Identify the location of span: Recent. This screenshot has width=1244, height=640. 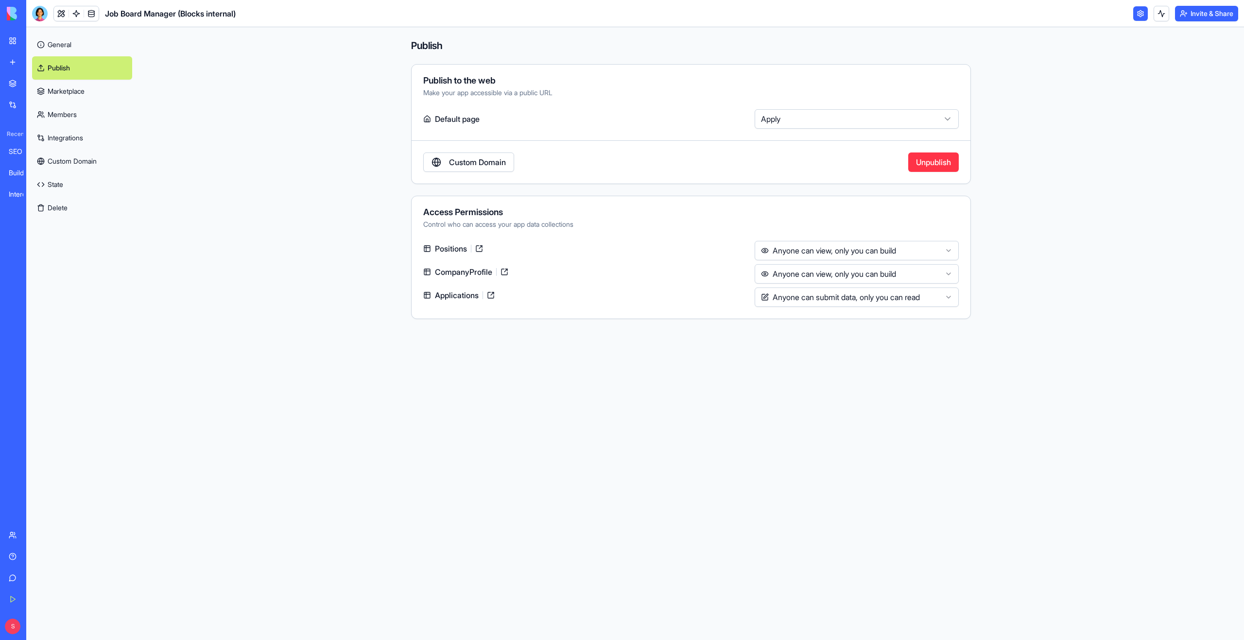
(13, 134).